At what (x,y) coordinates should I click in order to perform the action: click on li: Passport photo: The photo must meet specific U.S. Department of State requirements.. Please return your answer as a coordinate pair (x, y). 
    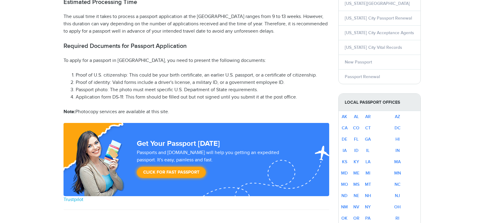
    Looking at the image, I should click on (202, 90).